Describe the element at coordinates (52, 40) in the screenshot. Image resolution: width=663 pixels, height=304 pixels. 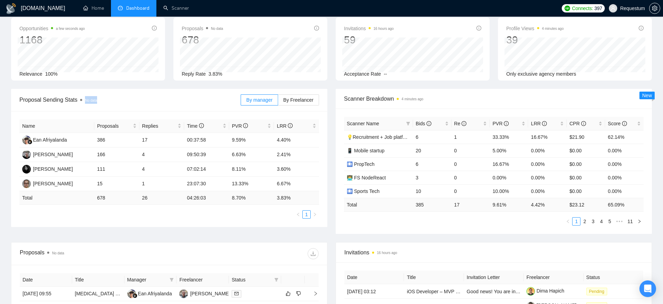
I see `div: 1168` at that location.